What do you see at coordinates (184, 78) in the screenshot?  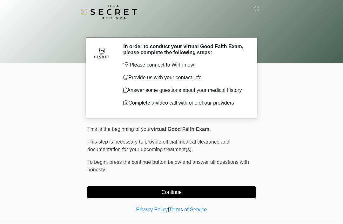 I see `p: Provide us with your contact info` at bounding box center [184, 78].